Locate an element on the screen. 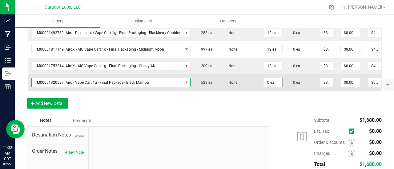 The image size is (394, 169). p: 09/22 is located at coordinates (7, 164).